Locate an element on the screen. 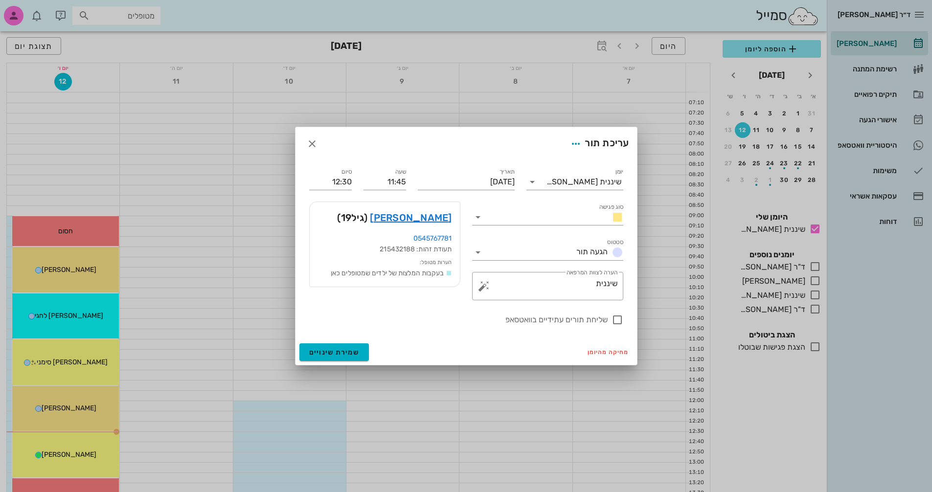 This screenshot has width=932, height=492. span: מחיקה מהיומן is located at coordinates (608, 352).